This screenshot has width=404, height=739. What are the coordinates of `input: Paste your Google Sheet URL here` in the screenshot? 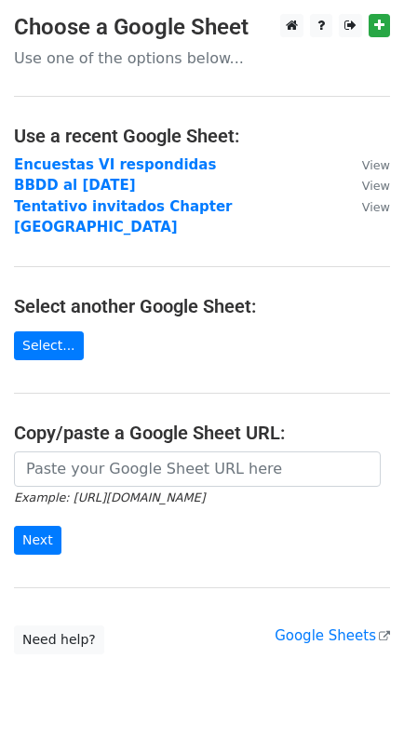 It's located at (197, 469).